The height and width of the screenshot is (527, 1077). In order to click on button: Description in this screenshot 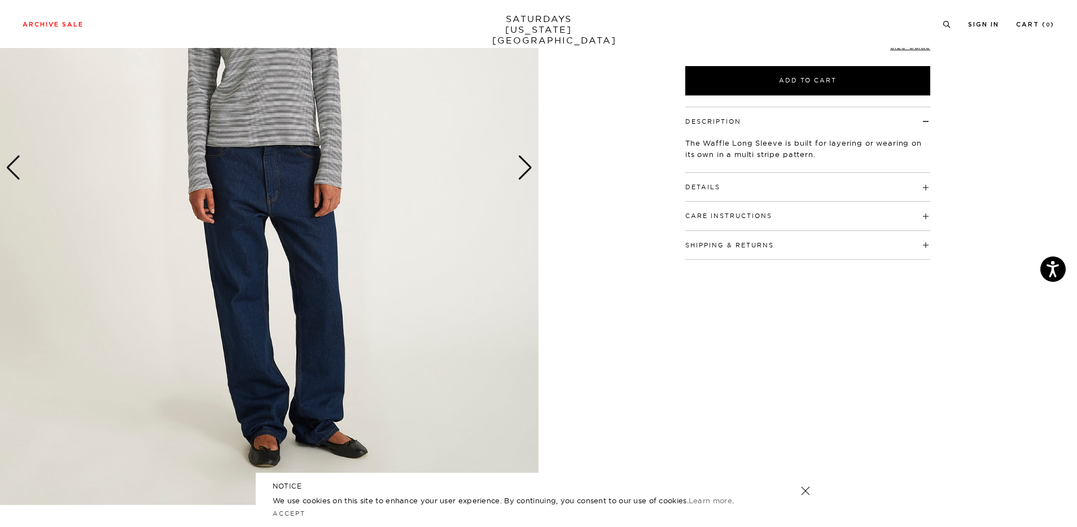, I will do `click(713, 121)`.